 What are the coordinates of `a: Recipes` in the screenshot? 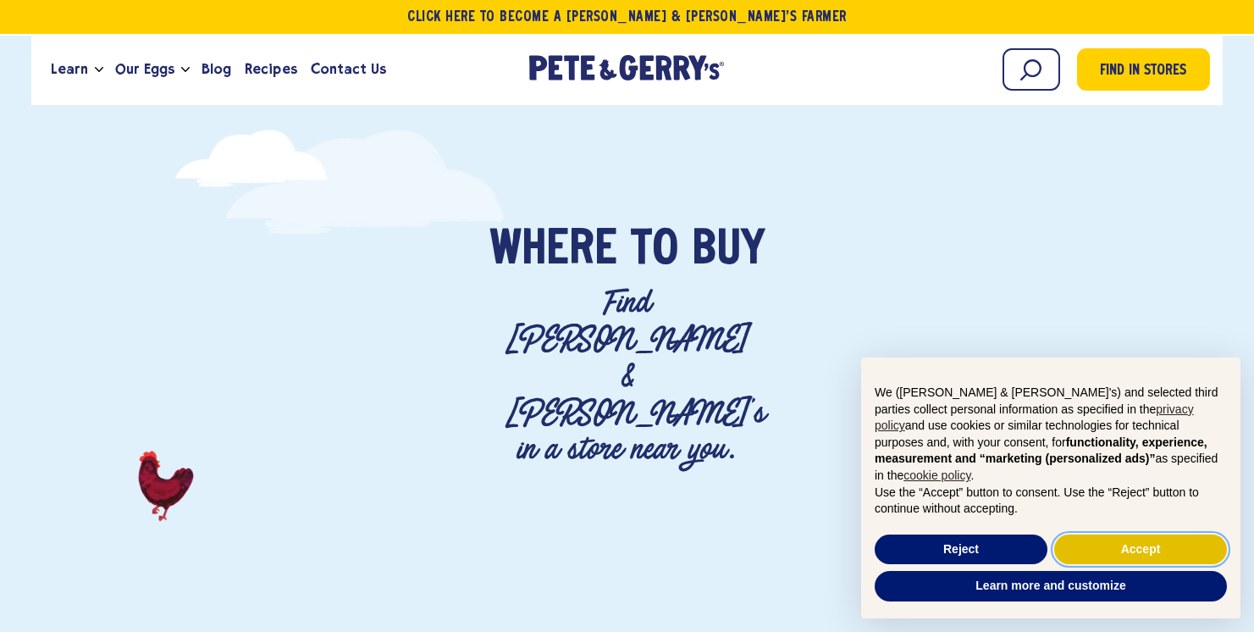 It's located at (270, 69).